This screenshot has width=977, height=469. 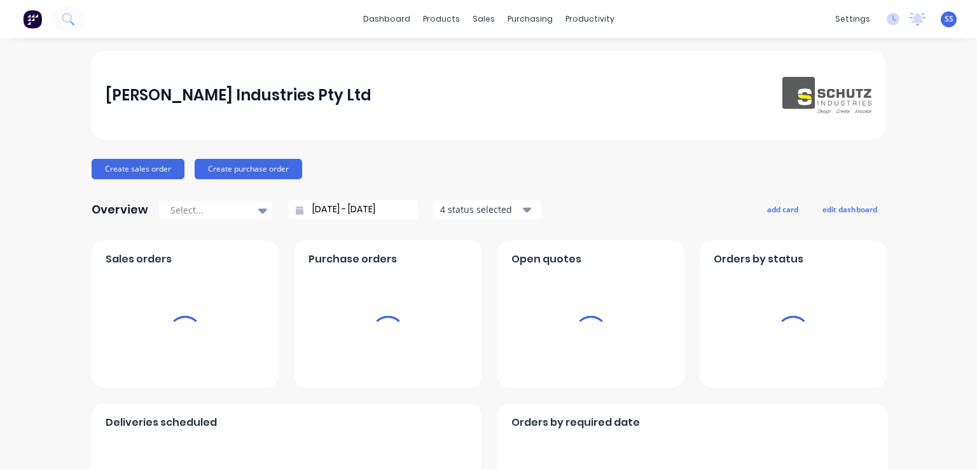 What do you see at coordinates (949, 19) in the screenshot?
I see `span: SS` at bounding box center [949, 19].